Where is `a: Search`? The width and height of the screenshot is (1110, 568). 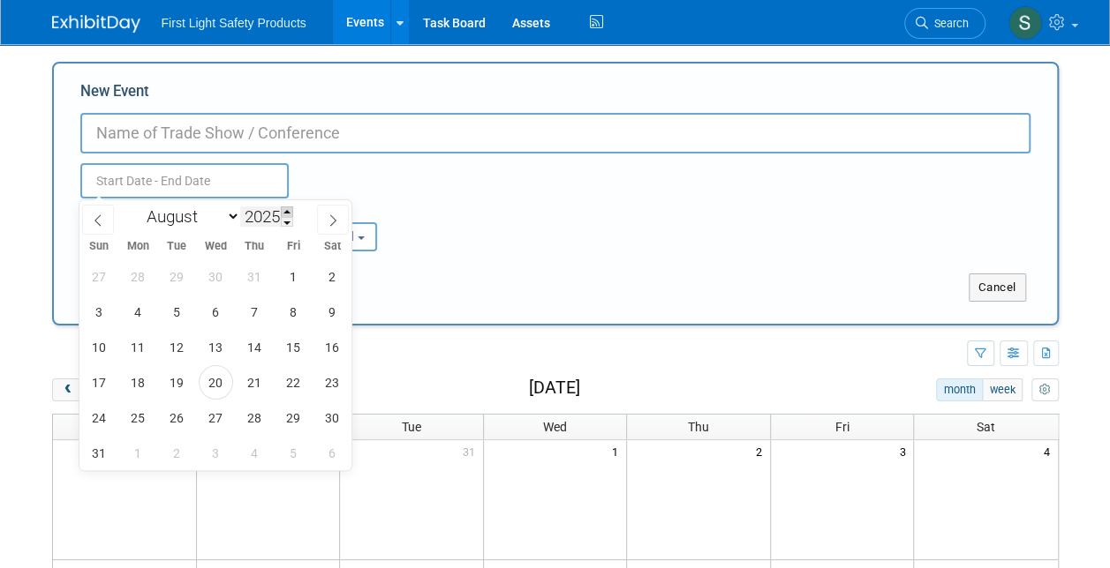 a: Search is located at coordinates (944, 23).